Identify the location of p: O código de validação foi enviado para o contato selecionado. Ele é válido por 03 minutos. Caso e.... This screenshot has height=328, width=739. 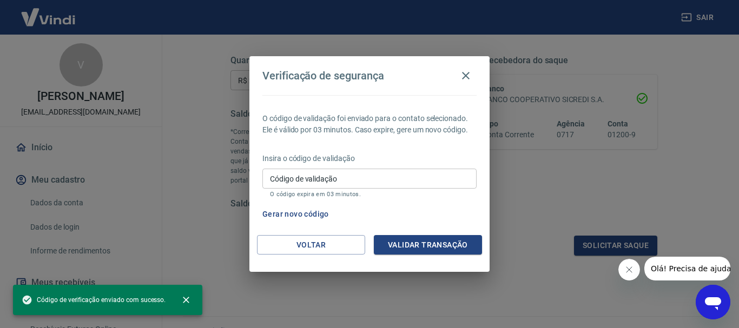
(370, 124).